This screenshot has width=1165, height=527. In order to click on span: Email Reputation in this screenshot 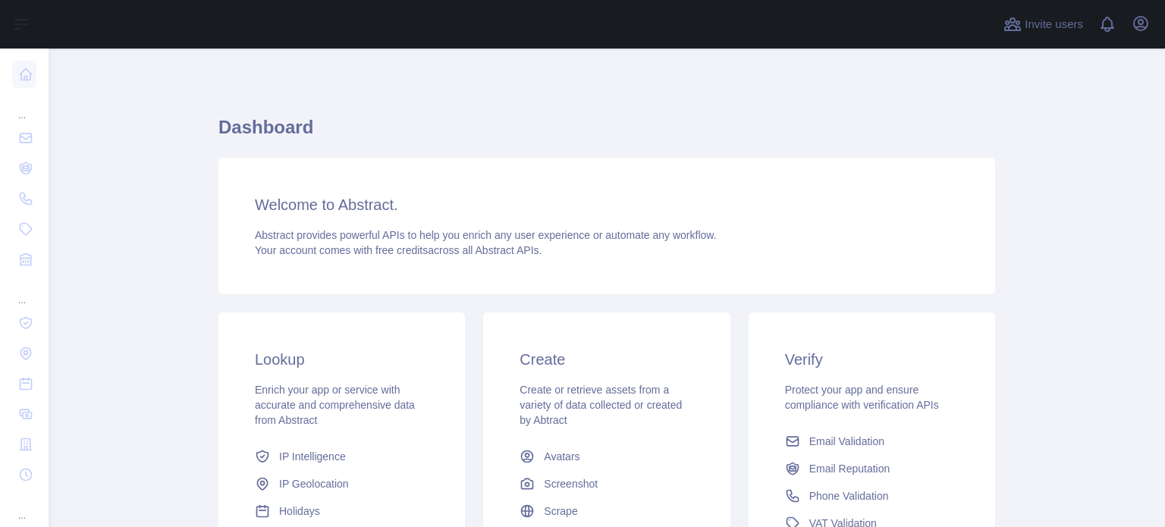, I will do `click(850, 469)`.